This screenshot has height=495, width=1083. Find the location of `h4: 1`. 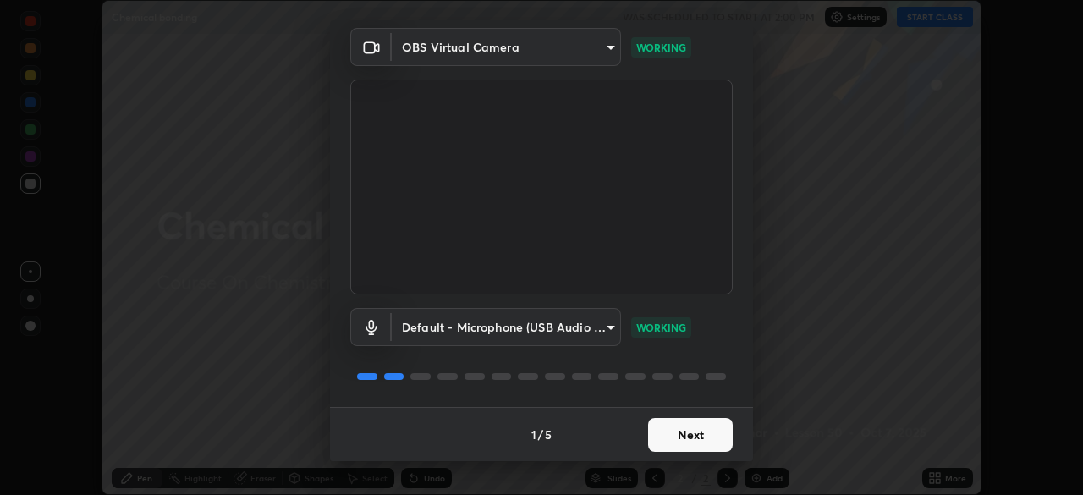

h4: 1 is located at coordinates (534, 434).